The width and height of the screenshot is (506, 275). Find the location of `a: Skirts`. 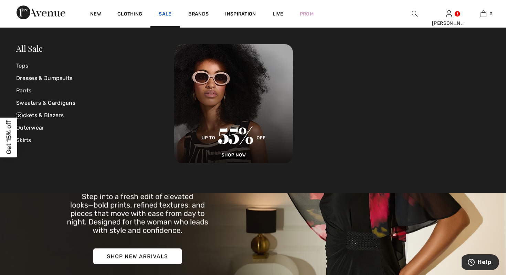

a: Skirts is located at coordinates (95, 140).